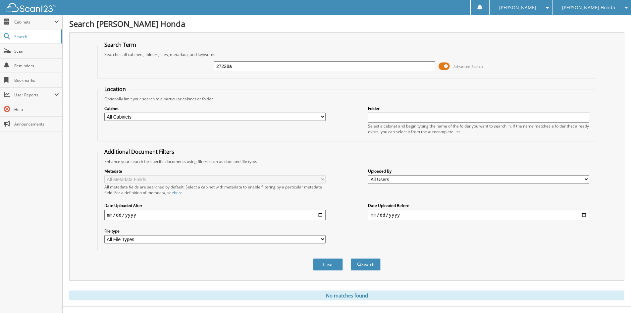  Describe the element at coordinates (215, 108) in the screenshot. I see `label: Cabinet` at that location.